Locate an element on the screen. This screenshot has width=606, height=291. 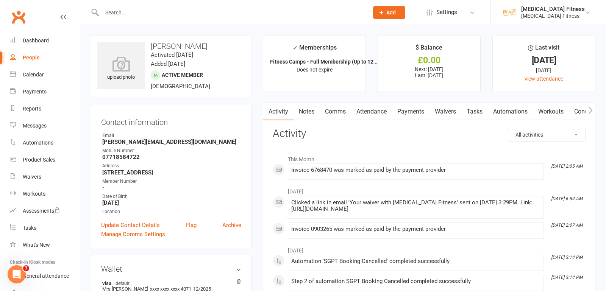
a: What's New is located at coordinates (45, 245).